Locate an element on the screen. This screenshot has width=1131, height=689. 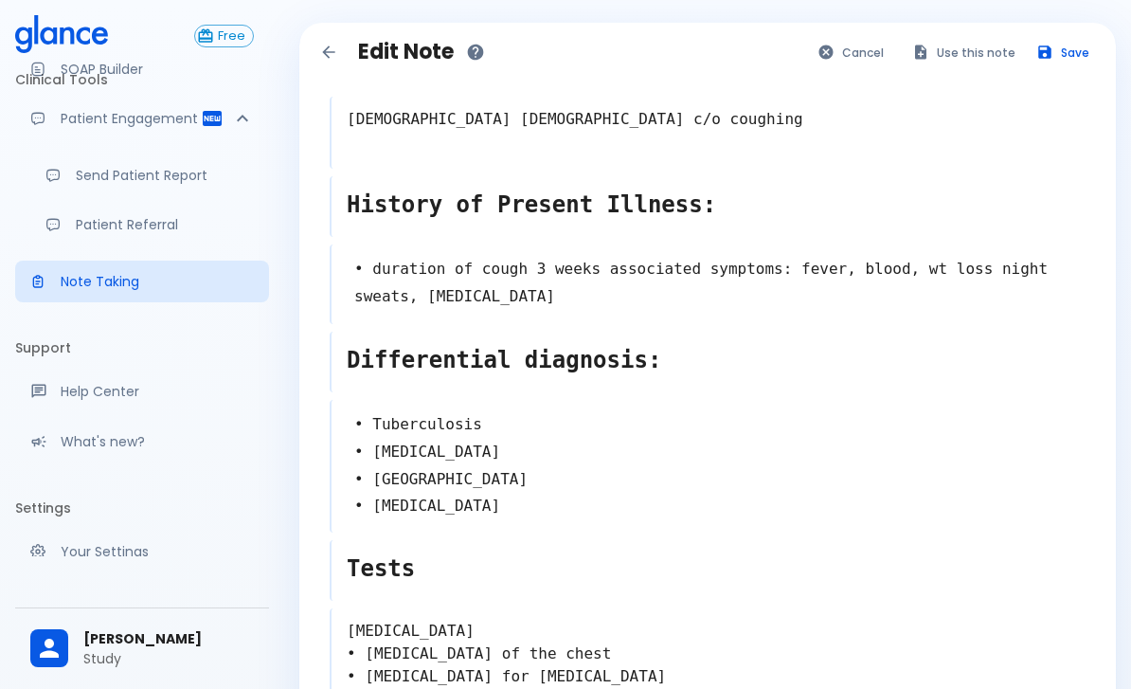
button: Use this note for Quick Coder, SOAP Builder, Patient Report is located at coordinates (964, 52).